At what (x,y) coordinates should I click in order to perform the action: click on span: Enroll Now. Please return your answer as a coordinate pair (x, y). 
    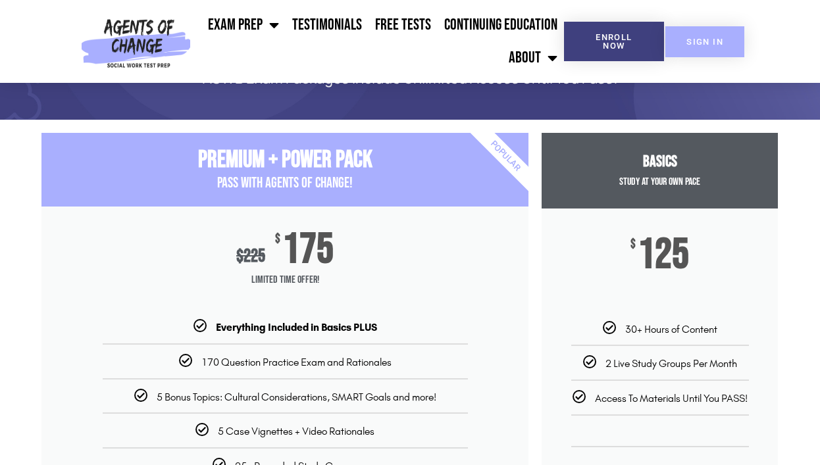
    Looking at the image, I should click on (614, 41).